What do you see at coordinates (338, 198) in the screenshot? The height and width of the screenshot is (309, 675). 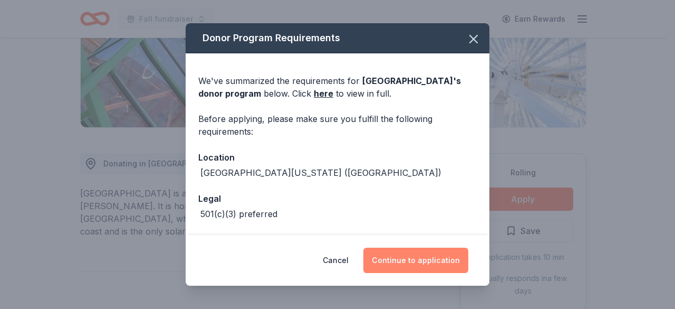 I see `div: Legal` at bounding box center [338, 198].